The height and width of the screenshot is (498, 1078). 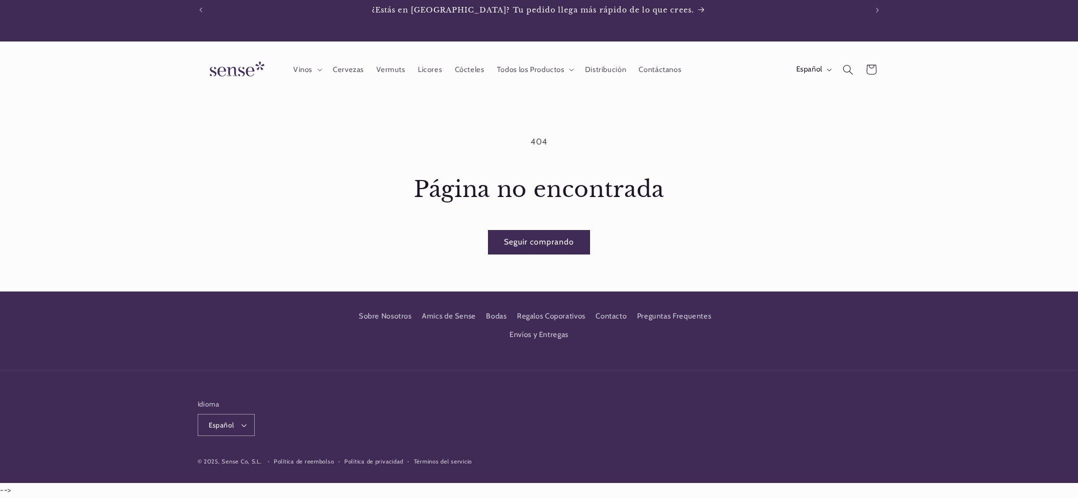 What do you see at coordinates (235, 70) in the screenshot?
I see `a: Sense` at bounding box center [235, 70].